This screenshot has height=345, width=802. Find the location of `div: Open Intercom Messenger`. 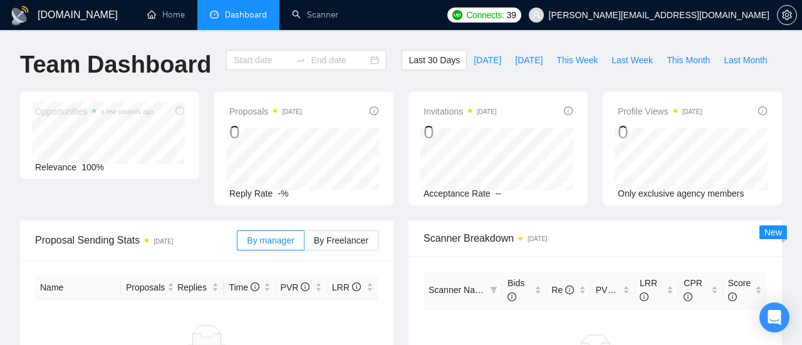

div: Open Intercom Messenger is located at coordinates (775, 318).